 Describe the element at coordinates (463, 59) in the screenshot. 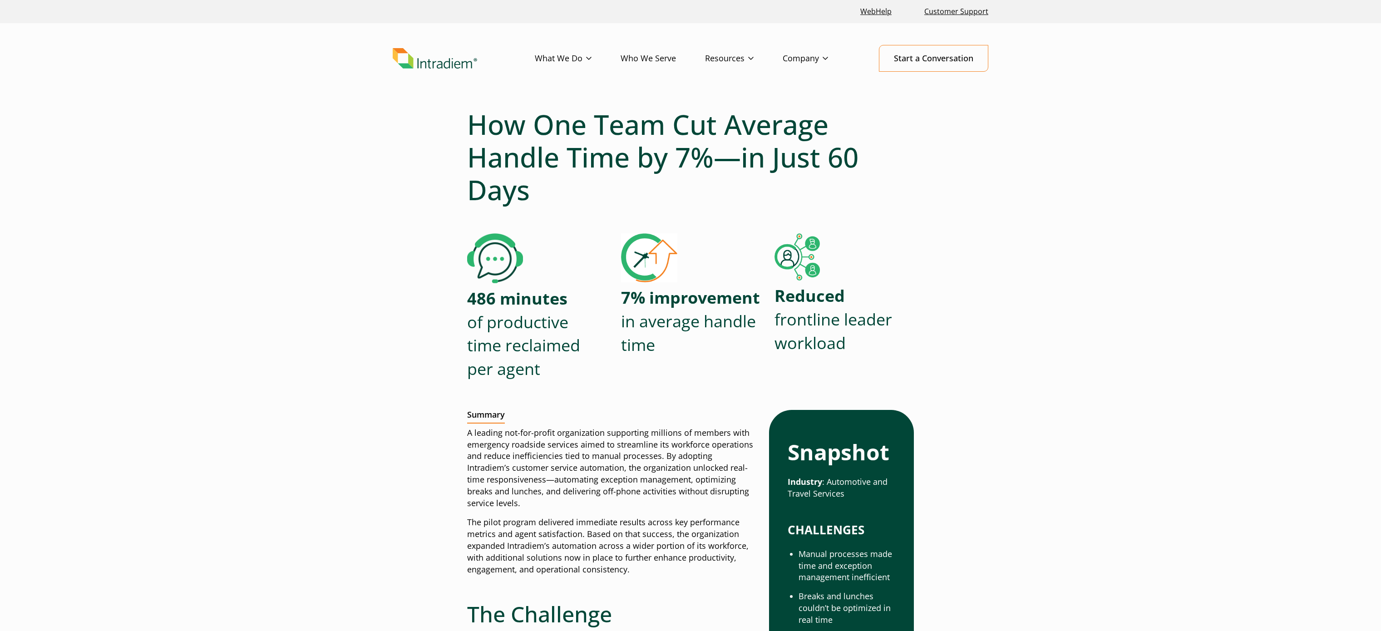

I see `a: Link to homepage of Intradiem` at that location.